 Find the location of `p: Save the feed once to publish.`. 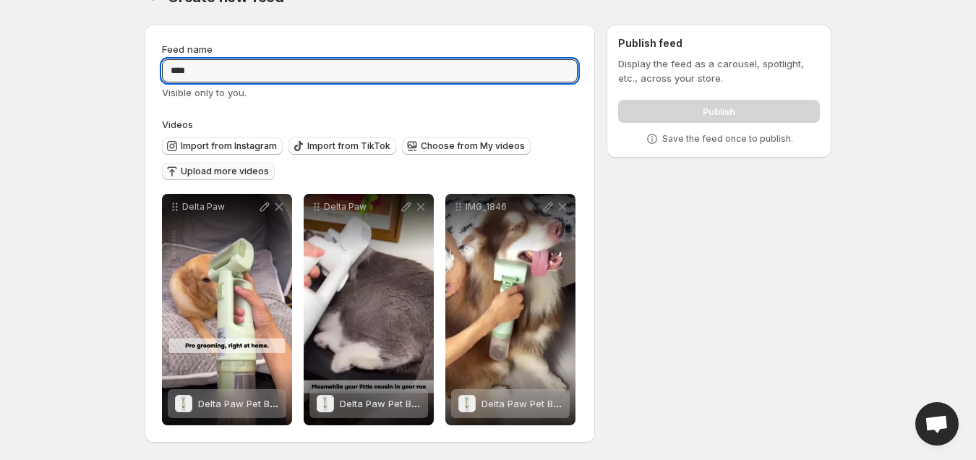

p: Save the feed once to publish. is located at coordinates (727, 139).